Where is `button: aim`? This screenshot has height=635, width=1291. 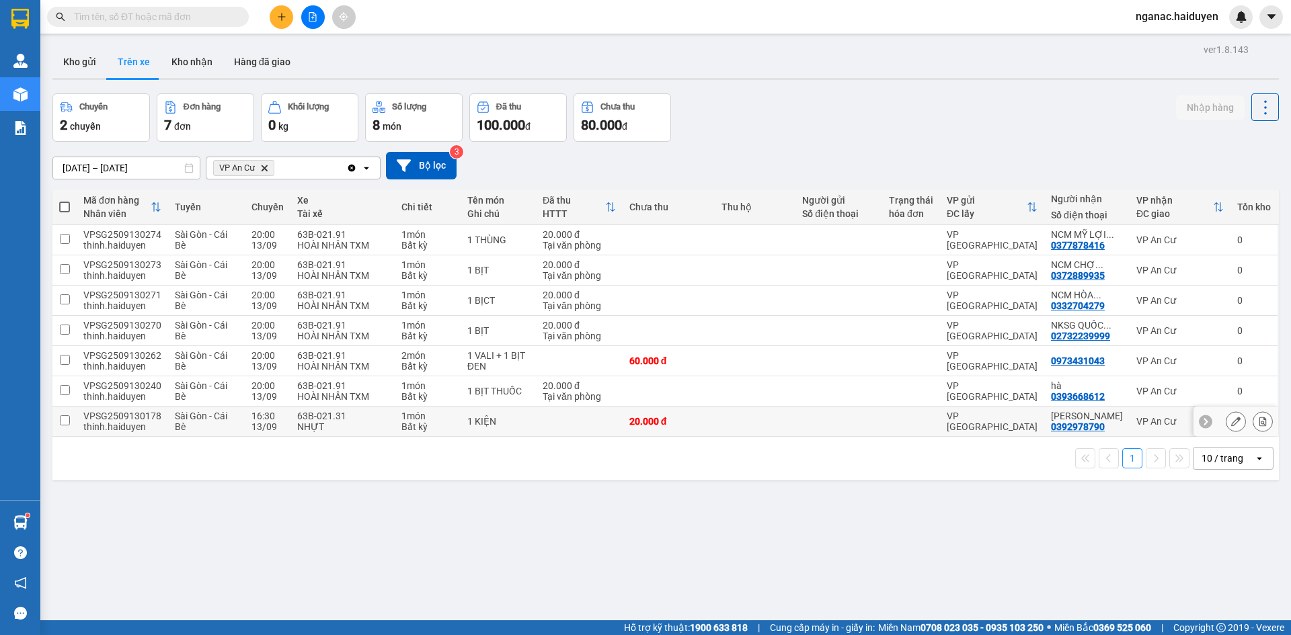
button: aim is located at coordinates (344, 17).